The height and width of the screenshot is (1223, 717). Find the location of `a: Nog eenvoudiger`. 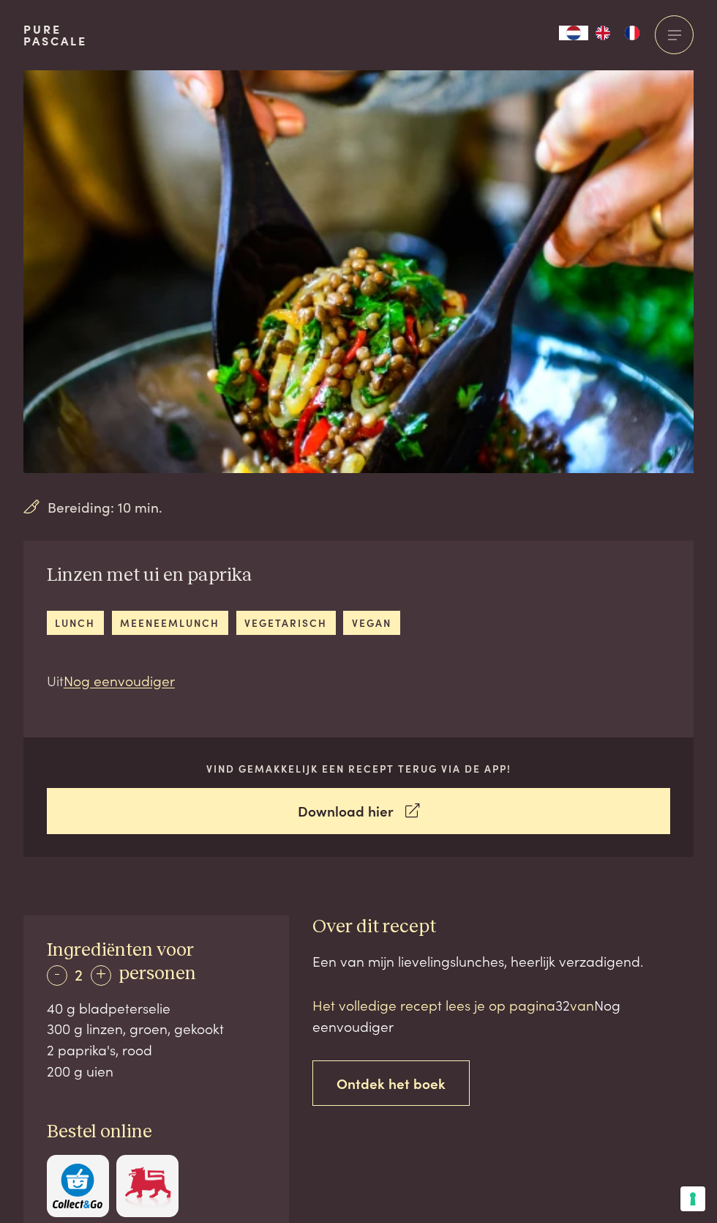

a: Nog eenvoudiger is located at coordinates (119, 679).